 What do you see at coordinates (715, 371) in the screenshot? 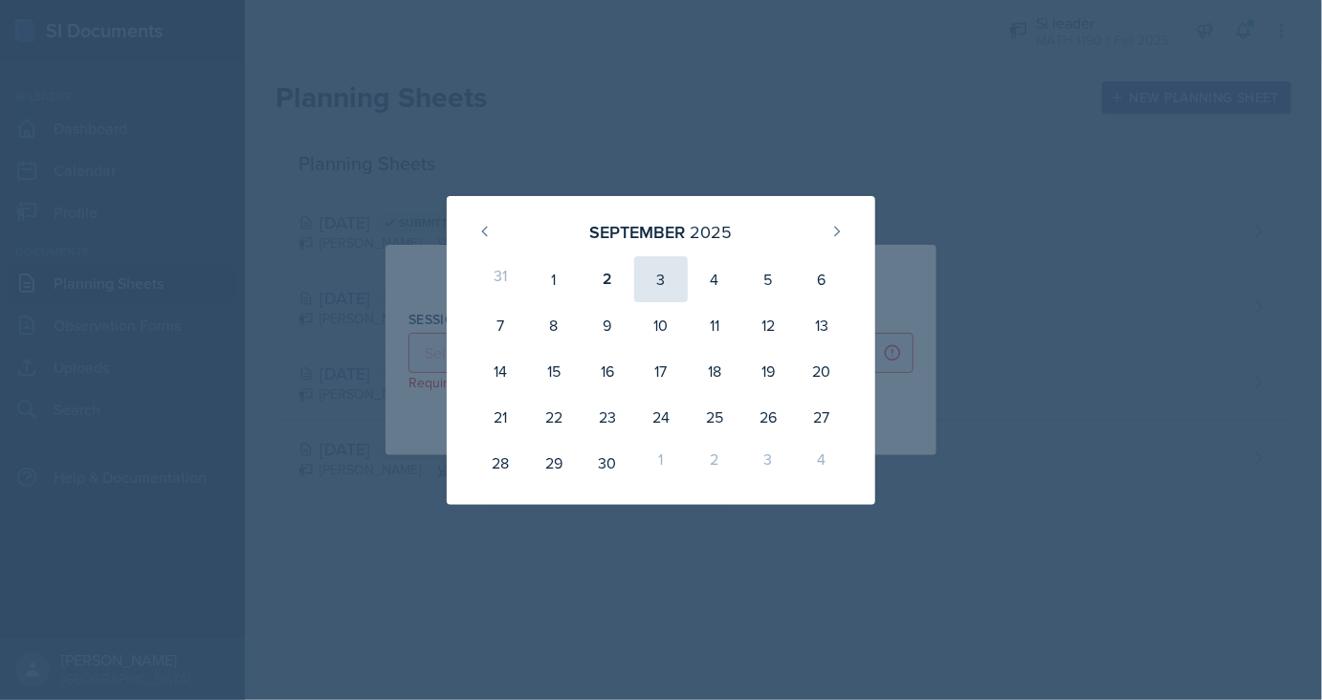
I see `div: 18` at bounding box center [715, 371].